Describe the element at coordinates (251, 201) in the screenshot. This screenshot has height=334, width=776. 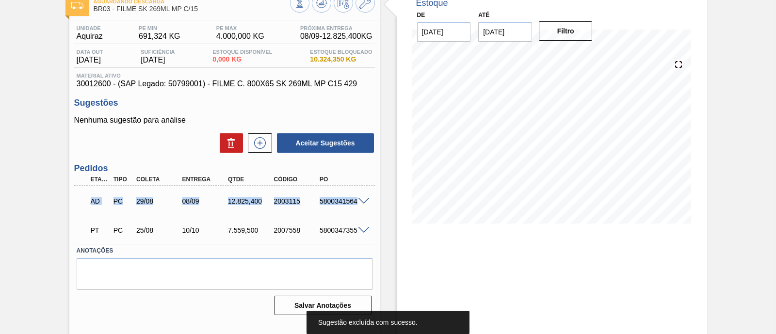
I see `div: 12.825,400` at that location.